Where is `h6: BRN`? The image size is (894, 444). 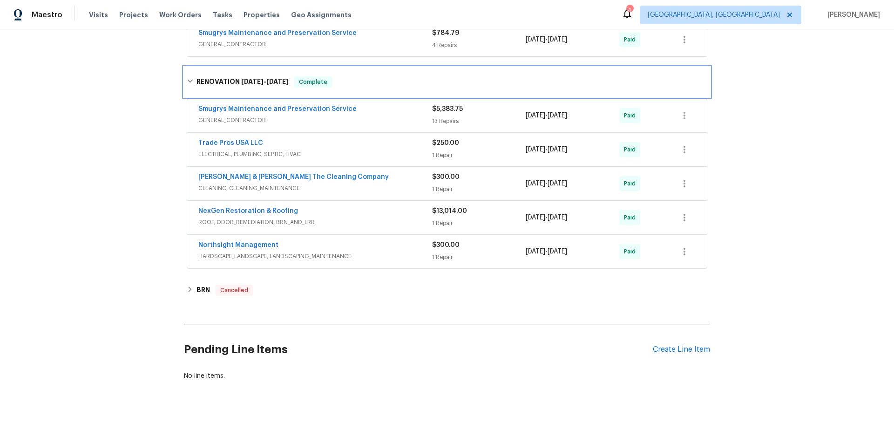 h6: BRN is located at coordinates (203, 290).